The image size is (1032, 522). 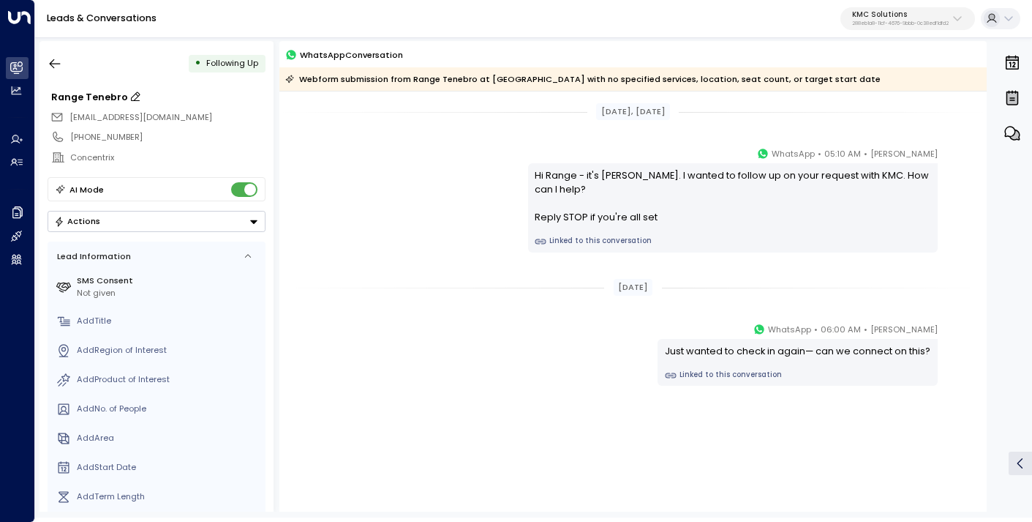 I want to click on div: AddStart Date, so click(x=168, y=467).